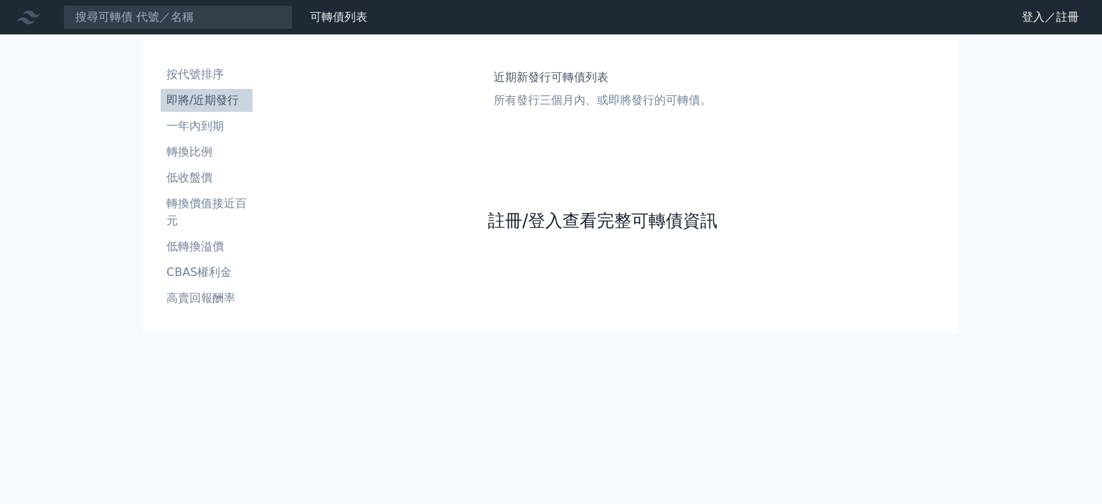 The width and height of the screenshot is (1102, 504). Describe the element at coordinates (207, 212) in the screenshot. I see `a: 轉換價值接近百元` at that location.